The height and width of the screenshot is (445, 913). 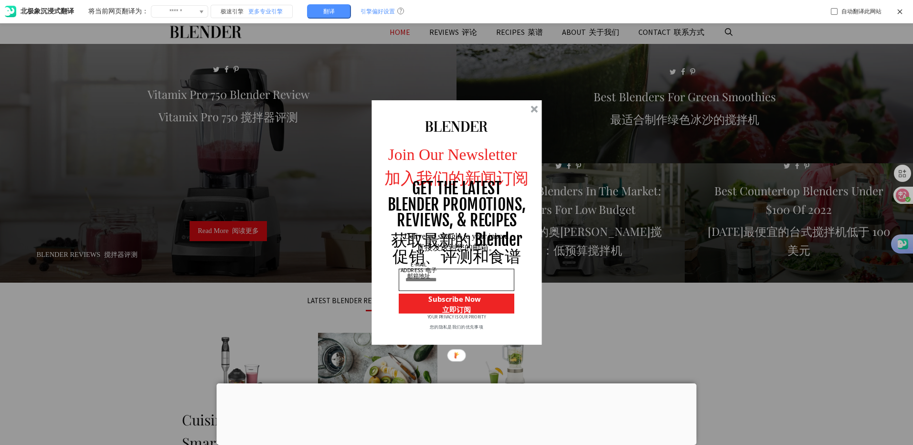 What do you see at coordinates (419, 270) in the screenshot?
I see `p: E-MAIL ADDRESS` at bounding box center [419, 270].